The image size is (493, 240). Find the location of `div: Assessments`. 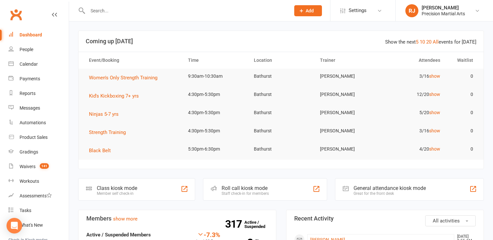

div: Assessments is located at coordinates (35, 196).